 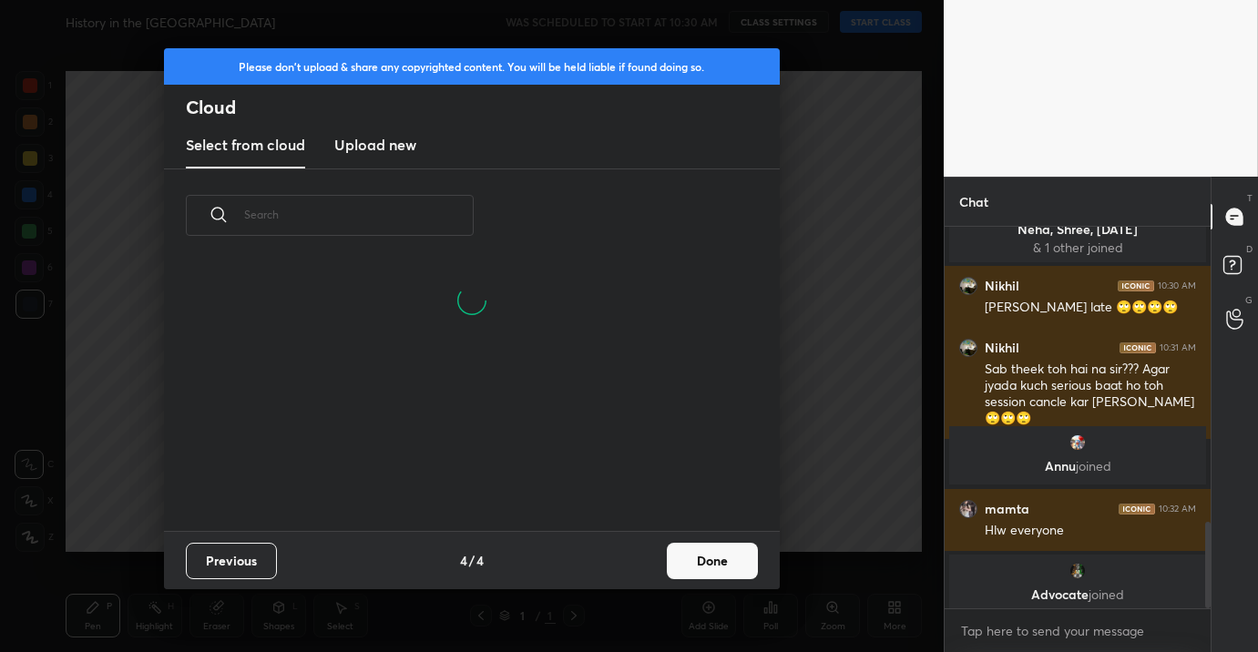 I want to click on input: Search, so click(x=359, y=214).